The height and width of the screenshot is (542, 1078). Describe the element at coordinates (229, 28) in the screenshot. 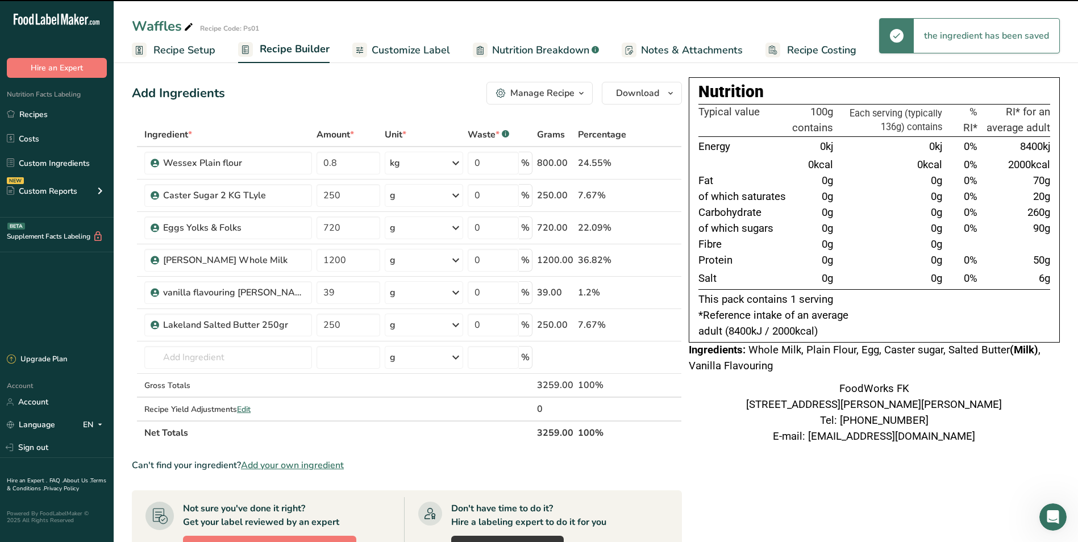

I see `div: Recipe Code: Ps01` at that location.